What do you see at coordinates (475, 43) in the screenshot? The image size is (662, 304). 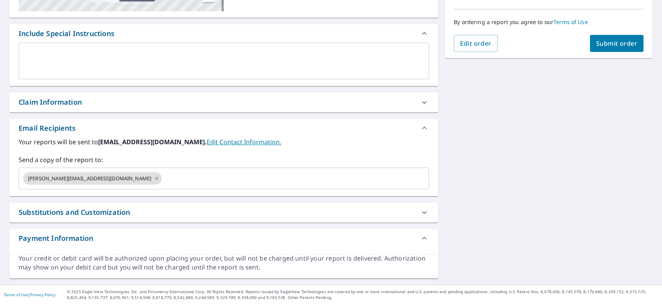 I see `button: Edit order` at bounding box center [475, 43].